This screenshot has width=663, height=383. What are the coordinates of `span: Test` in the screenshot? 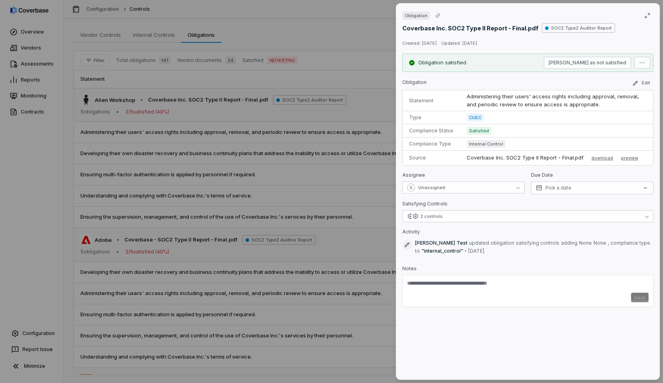 It's located at (462, 243).